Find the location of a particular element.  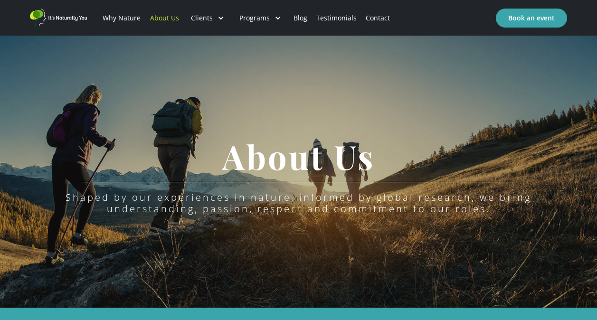

a: Book an event is located at coordinates (531, 18).